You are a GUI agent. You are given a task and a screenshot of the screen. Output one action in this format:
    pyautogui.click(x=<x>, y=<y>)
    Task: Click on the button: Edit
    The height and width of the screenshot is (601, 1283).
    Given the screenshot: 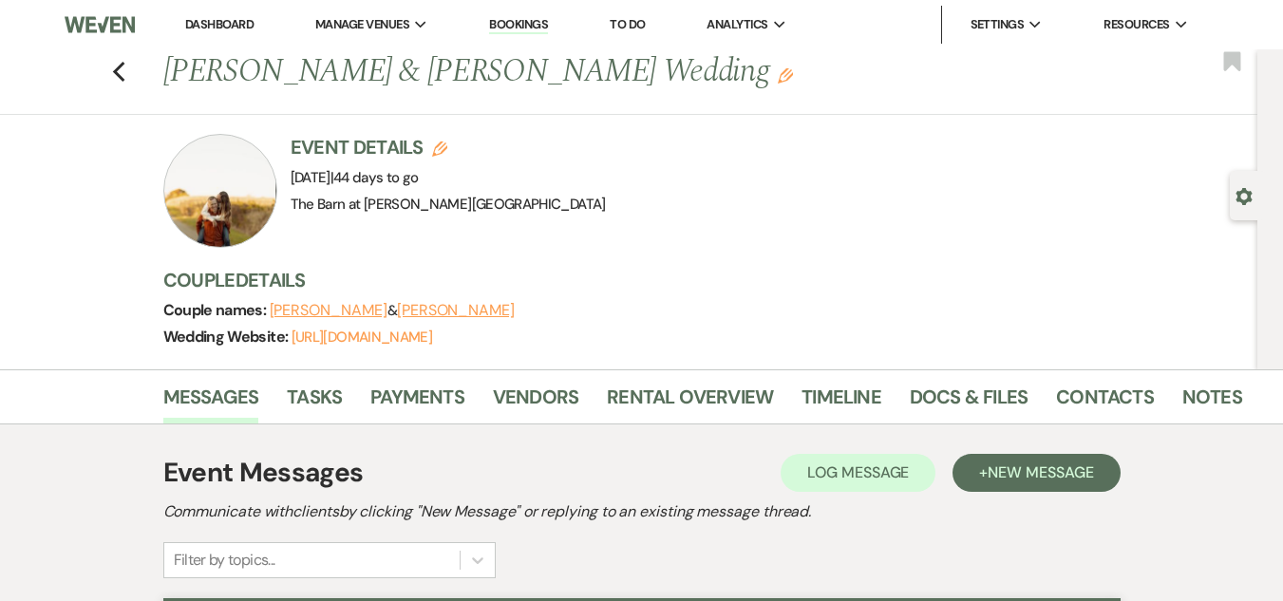 What is the action you would take?
    pyautogui.click(x=785, y=75)
    